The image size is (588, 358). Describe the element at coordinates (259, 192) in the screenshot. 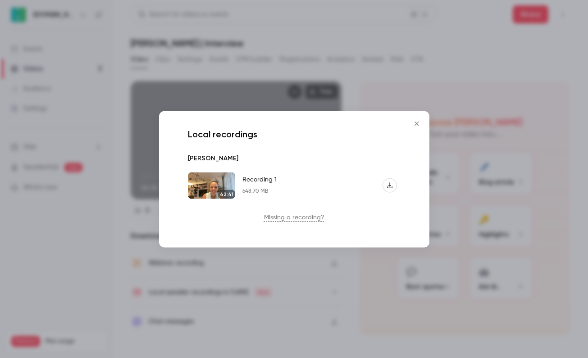

I see `div: 648.70 MB` at that location.